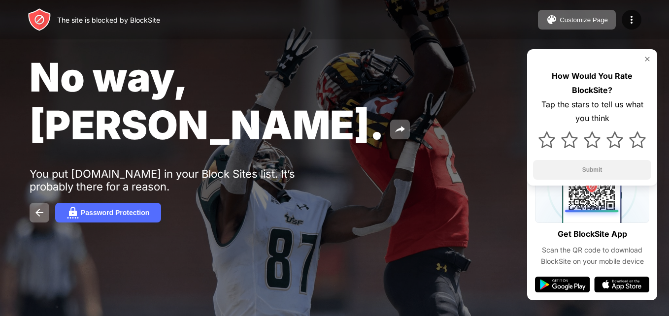  What do you see at coordinates (400, 130) in the screenshot?
I see `img: share.svg` at bounding box center [400, 130].